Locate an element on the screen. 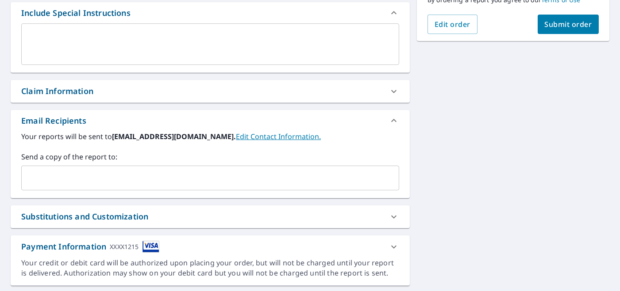 Image resolution: width=620 pixels, height=291 pixels. img: cardImage is located at coordinates (151, 247).